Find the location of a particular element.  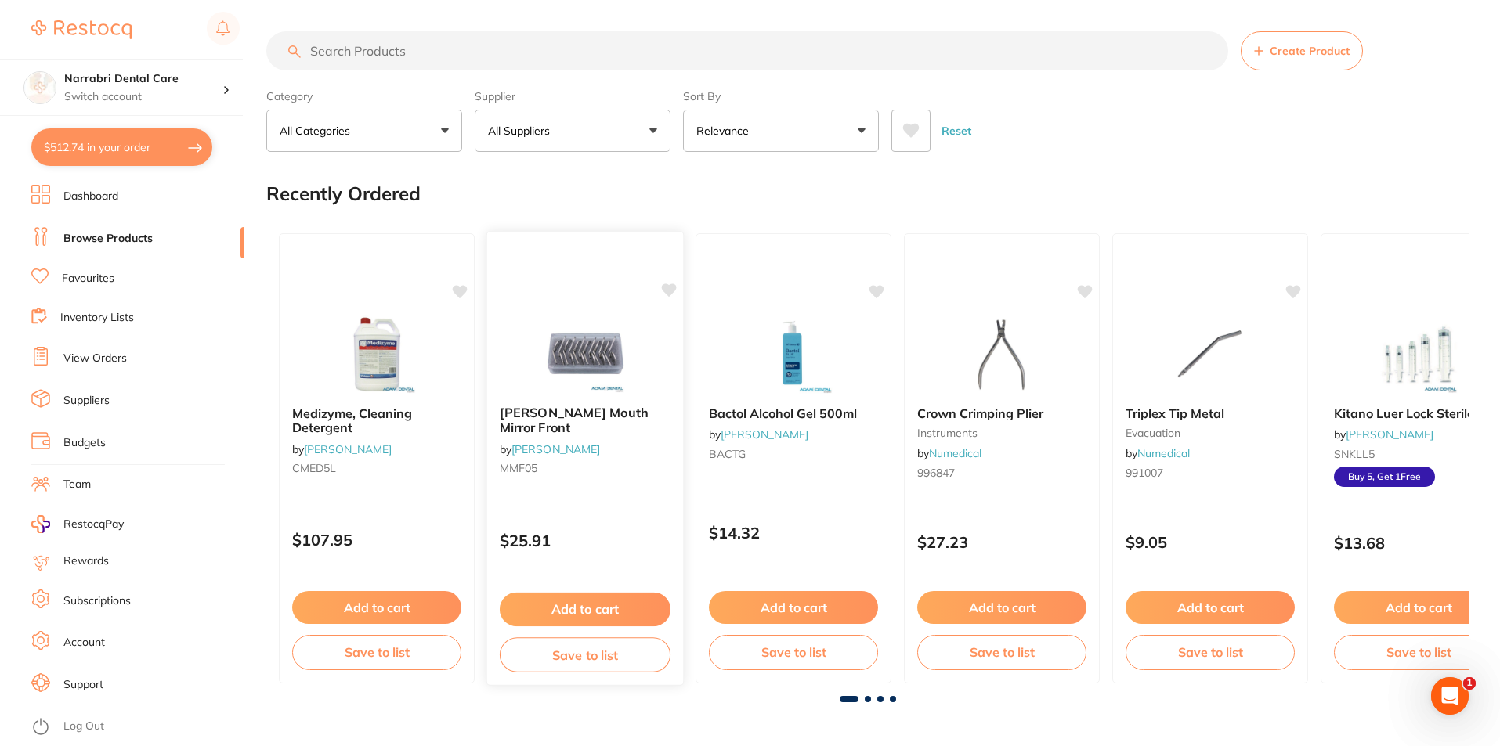

a: Account is located at coordinates (84, 643).